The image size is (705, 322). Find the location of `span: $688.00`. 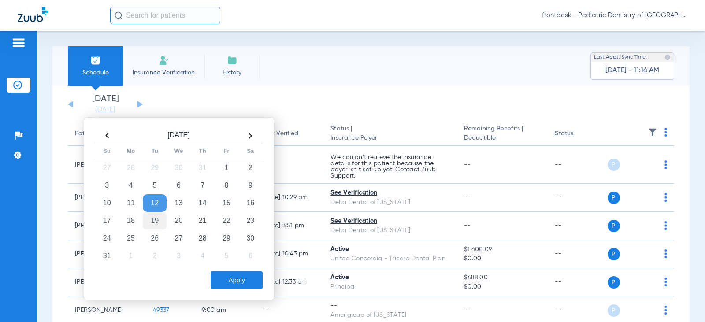

span: $688.00 is located at coordinates (502, 277).